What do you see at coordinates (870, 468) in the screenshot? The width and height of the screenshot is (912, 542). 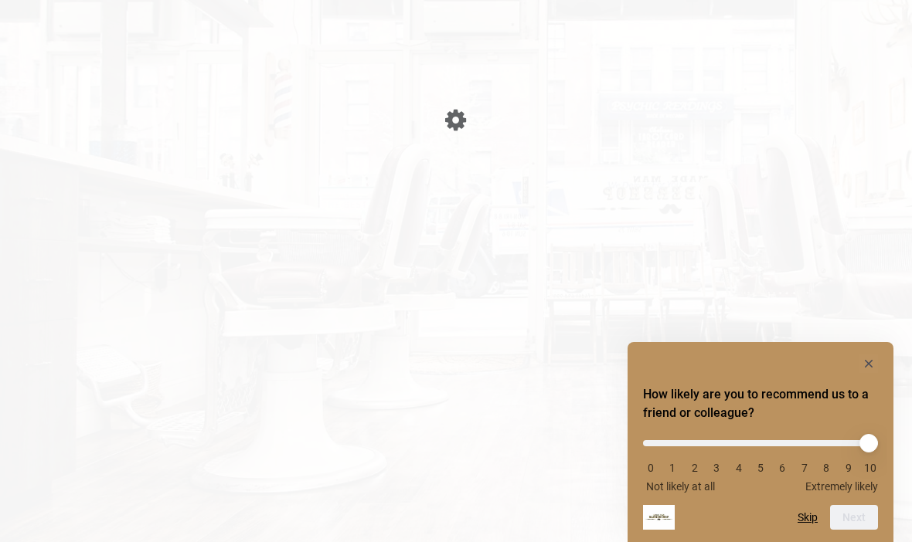 I see `li: 10` at bounding box center [870, 468].